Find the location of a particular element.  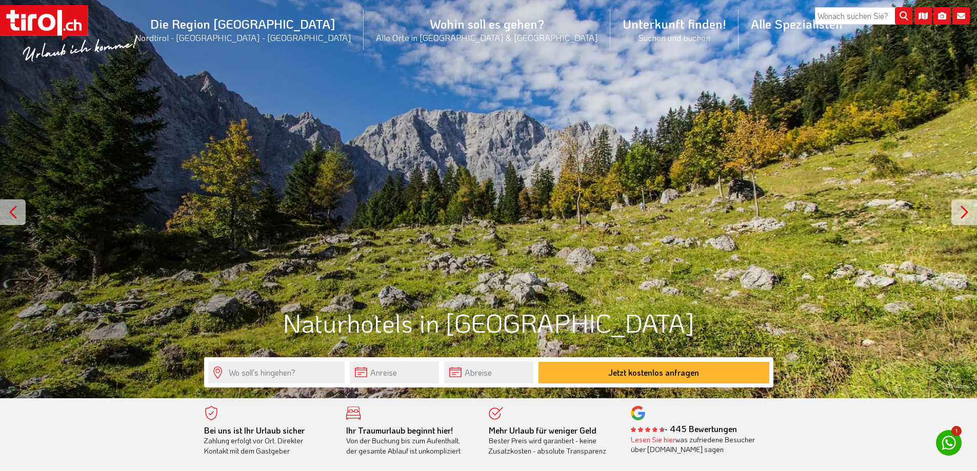

input: Anreise is located at coordinates (394, 372).